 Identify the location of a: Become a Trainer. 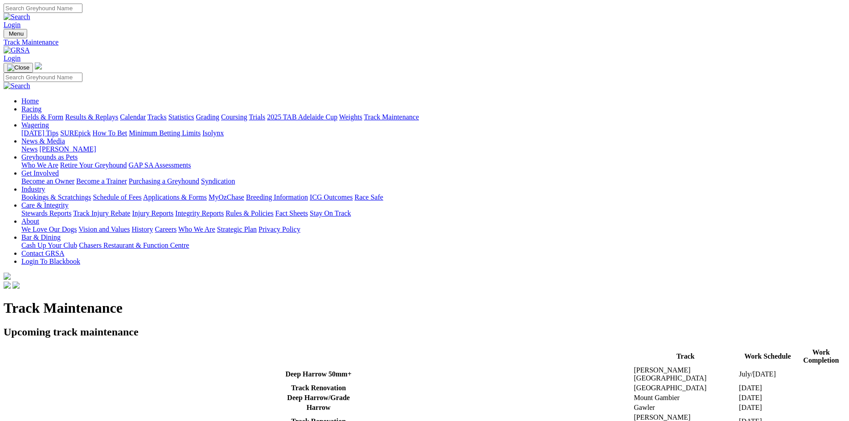
(102, 181).